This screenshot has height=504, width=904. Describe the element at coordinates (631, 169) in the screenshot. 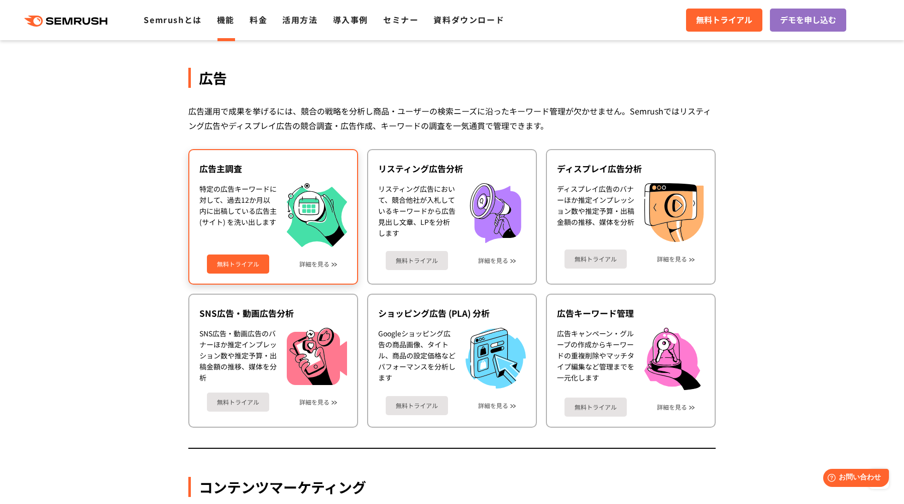

I see `div: ディスプレイ広告分析` at that location.